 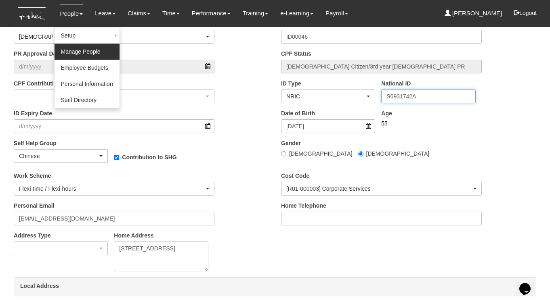 What do you see at coordinates (33, 113) in the screenshot?
I see `label: ID Expiry Date` at bounding box center [33, 113].